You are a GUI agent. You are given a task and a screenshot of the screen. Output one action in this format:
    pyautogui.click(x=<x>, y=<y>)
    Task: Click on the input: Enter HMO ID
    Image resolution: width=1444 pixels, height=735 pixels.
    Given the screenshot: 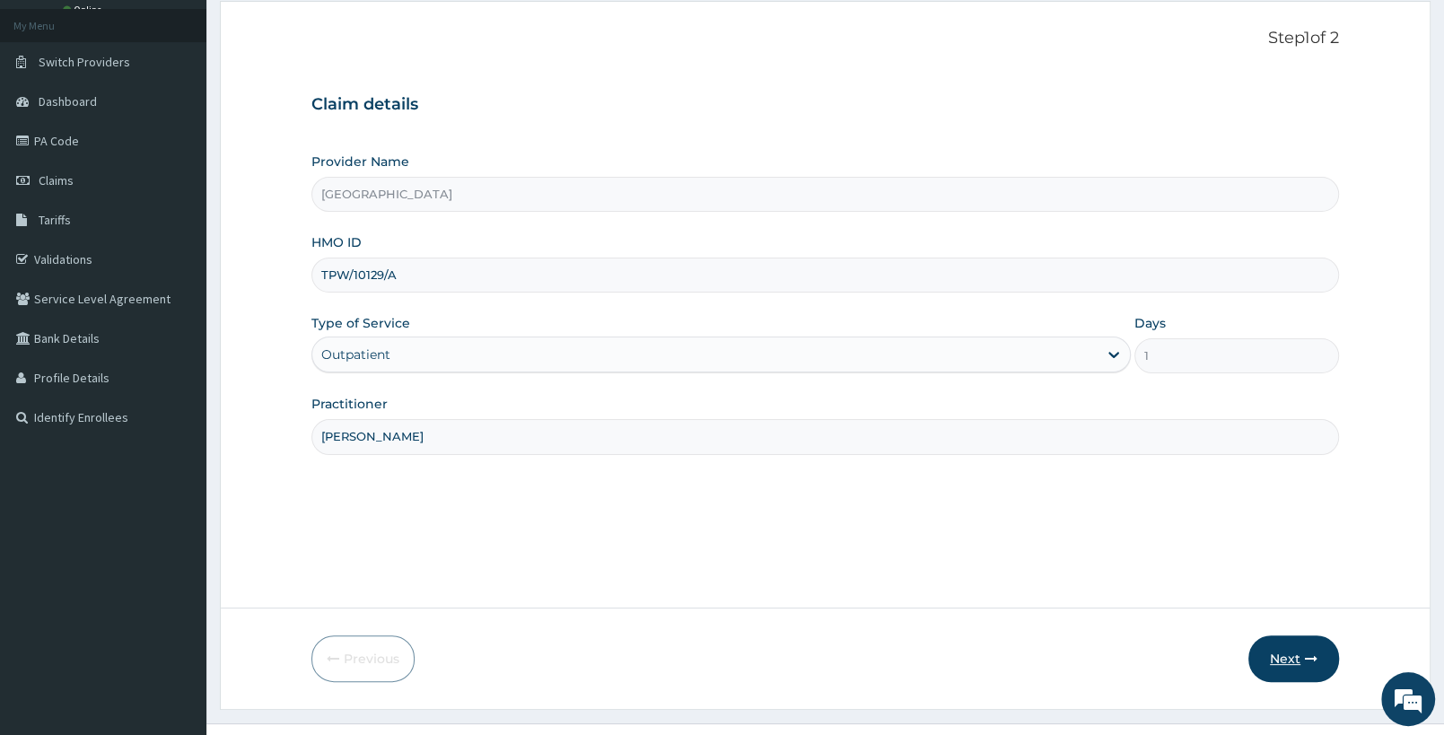 What is the action you would take?
    pyautogui.click(x=825, y=275)
    